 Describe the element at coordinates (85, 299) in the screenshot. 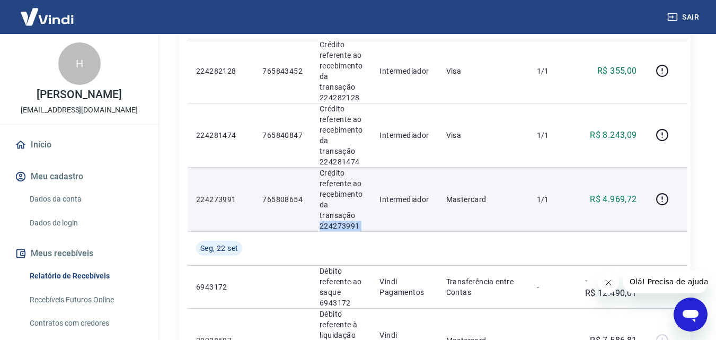

I see `a: Recebíveis Futuros Online` at that location.